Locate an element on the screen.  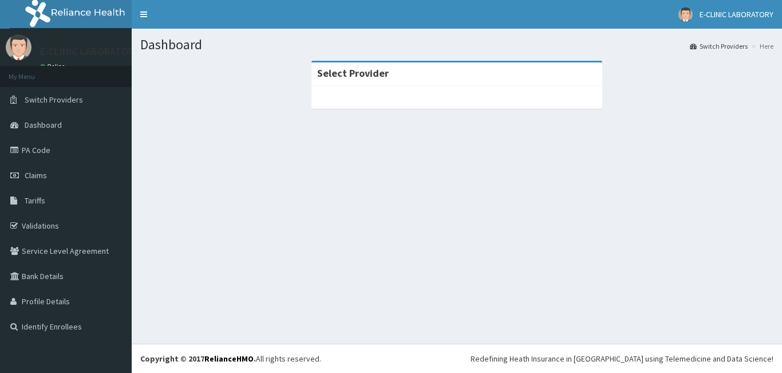
p: E-CLINIC LABORATORY is located at coordinates (89, 52).